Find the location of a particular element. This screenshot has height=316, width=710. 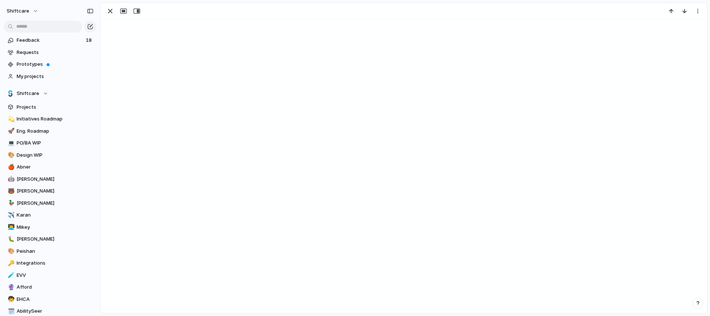

span: shiftcare is located at coordinates (18, 11).